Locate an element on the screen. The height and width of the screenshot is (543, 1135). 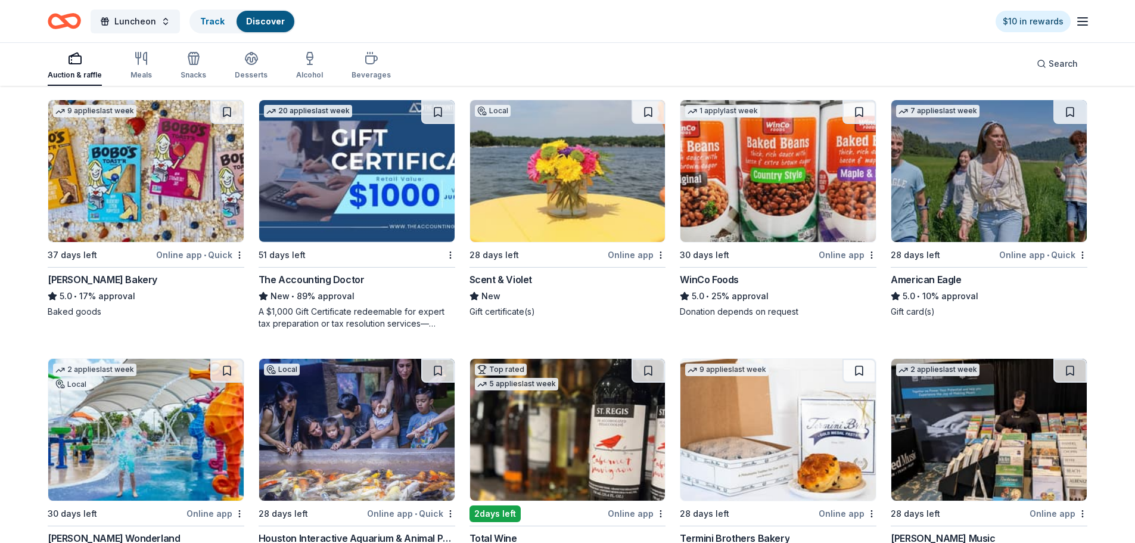
img: Image for The Accounting Doctor is located at coordinates (357, 171).